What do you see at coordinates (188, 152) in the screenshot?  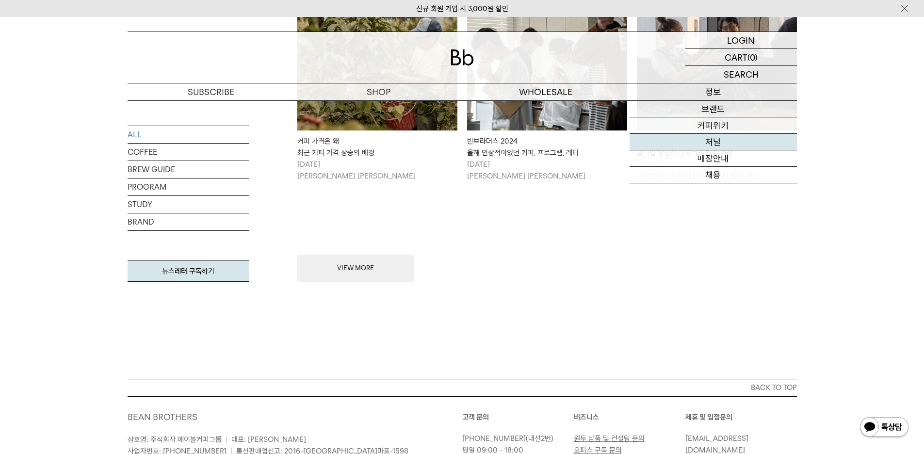 I see `a: COFFEE` at bounding box center [188, 152].